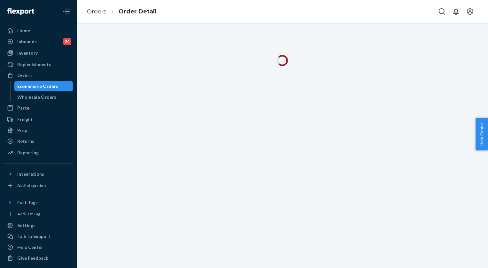 The width and height of the screenshot is (488, 268). Describe the element at coordinates (31, 186) in the screenshot. I see `div: Add Integration` at that location.